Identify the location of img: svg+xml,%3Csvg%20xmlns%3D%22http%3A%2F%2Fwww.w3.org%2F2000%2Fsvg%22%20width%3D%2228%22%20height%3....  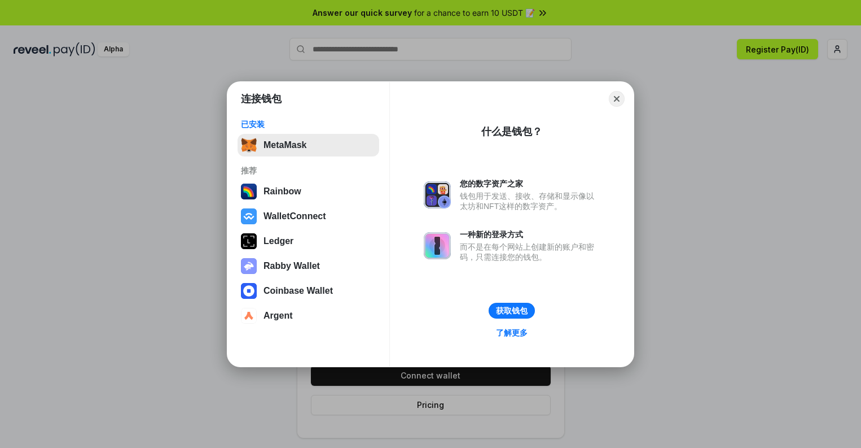
(249, 241).